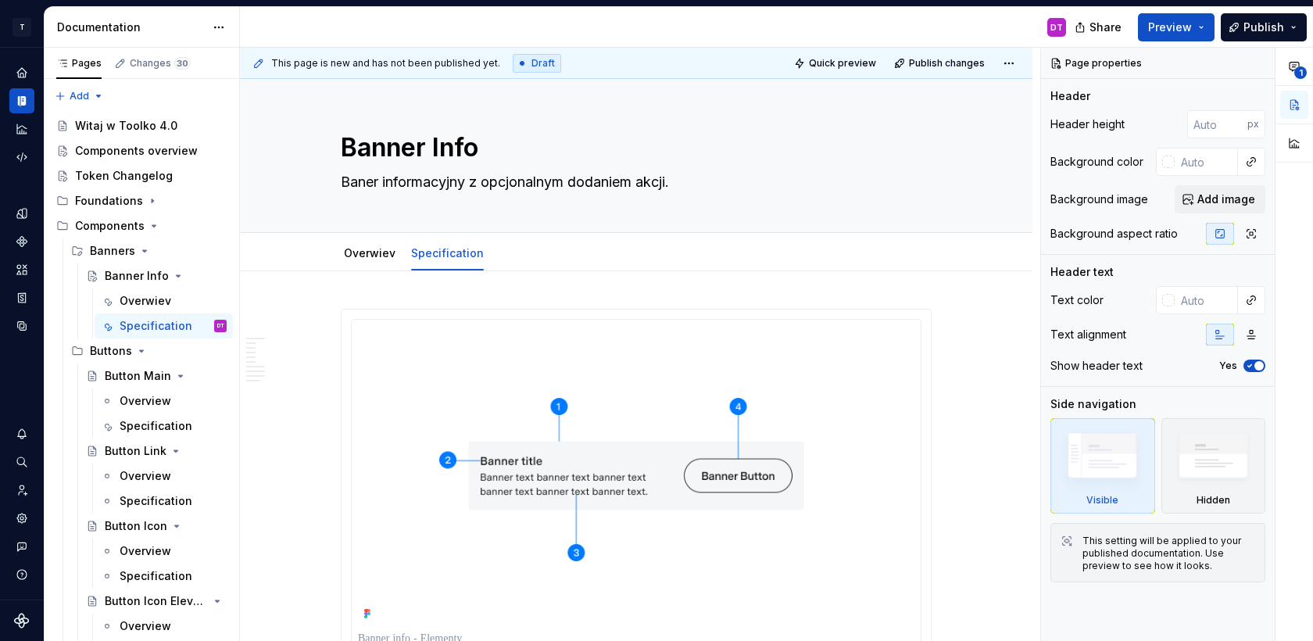 The height and width of the screenshot is (641, 1313). What do you see at coordinates (22, 213) in the screenshot?
I see `div: Design tokens` at bounding box center [22, 213].